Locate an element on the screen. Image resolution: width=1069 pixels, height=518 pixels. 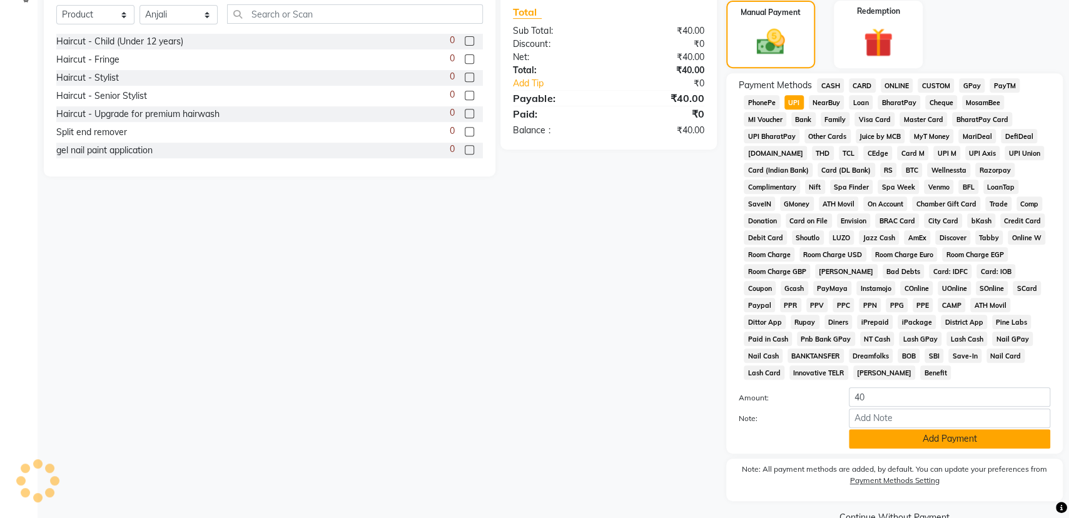
span: SOnline is located at coordinates (992, 288).